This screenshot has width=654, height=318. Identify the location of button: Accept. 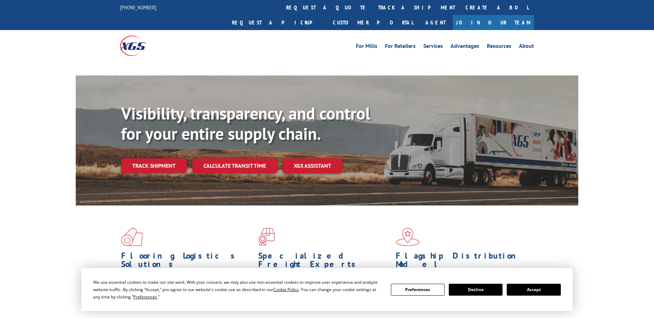
(534, 289).